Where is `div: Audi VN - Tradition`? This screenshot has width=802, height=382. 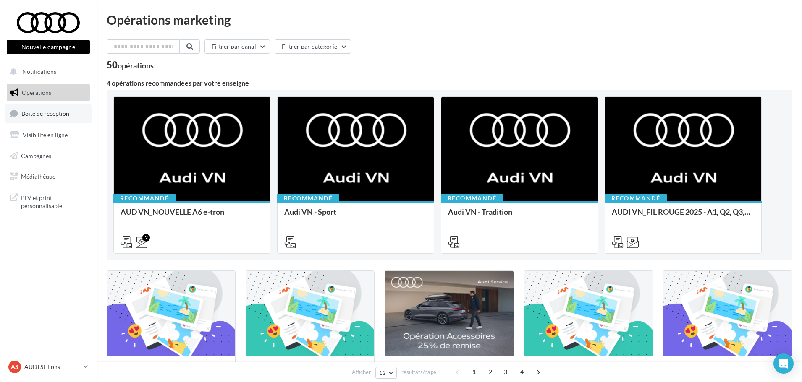 div: Audi VN - Tradition is located at coordinates (519, 216).